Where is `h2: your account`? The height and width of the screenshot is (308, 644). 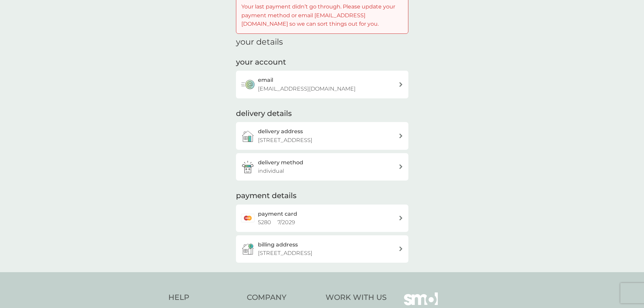 h2: your account is located at coordinates (261, 62).